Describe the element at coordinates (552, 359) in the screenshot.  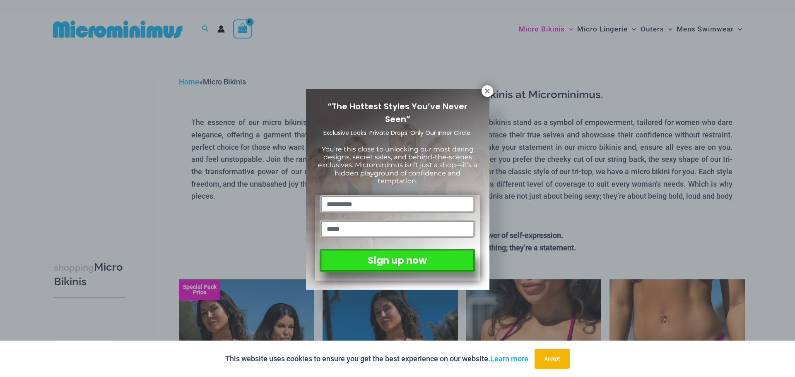
I see `button: Accept` at that location.